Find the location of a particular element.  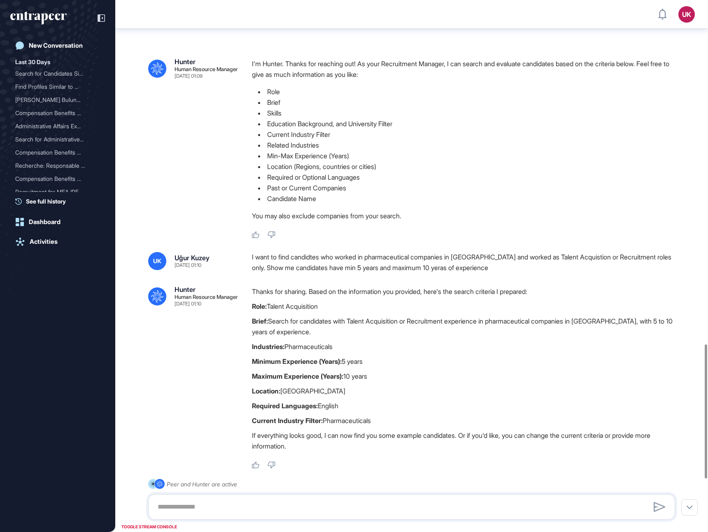

strong: Role: is located at coordinates (259, 307).